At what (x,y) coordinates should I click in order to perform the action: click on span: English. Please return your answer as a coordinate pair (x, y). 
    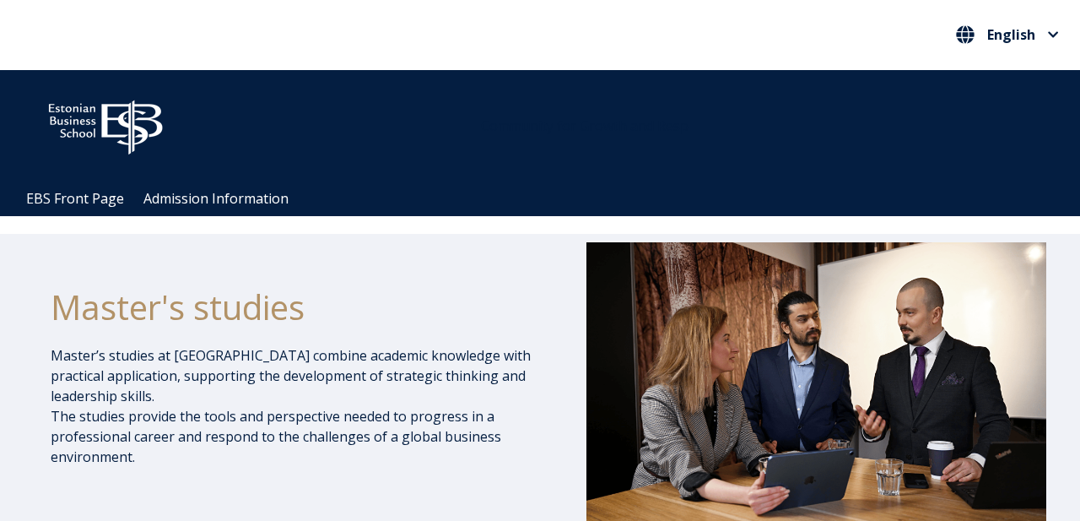
    Looking at the image, I should click on (1011, 35).